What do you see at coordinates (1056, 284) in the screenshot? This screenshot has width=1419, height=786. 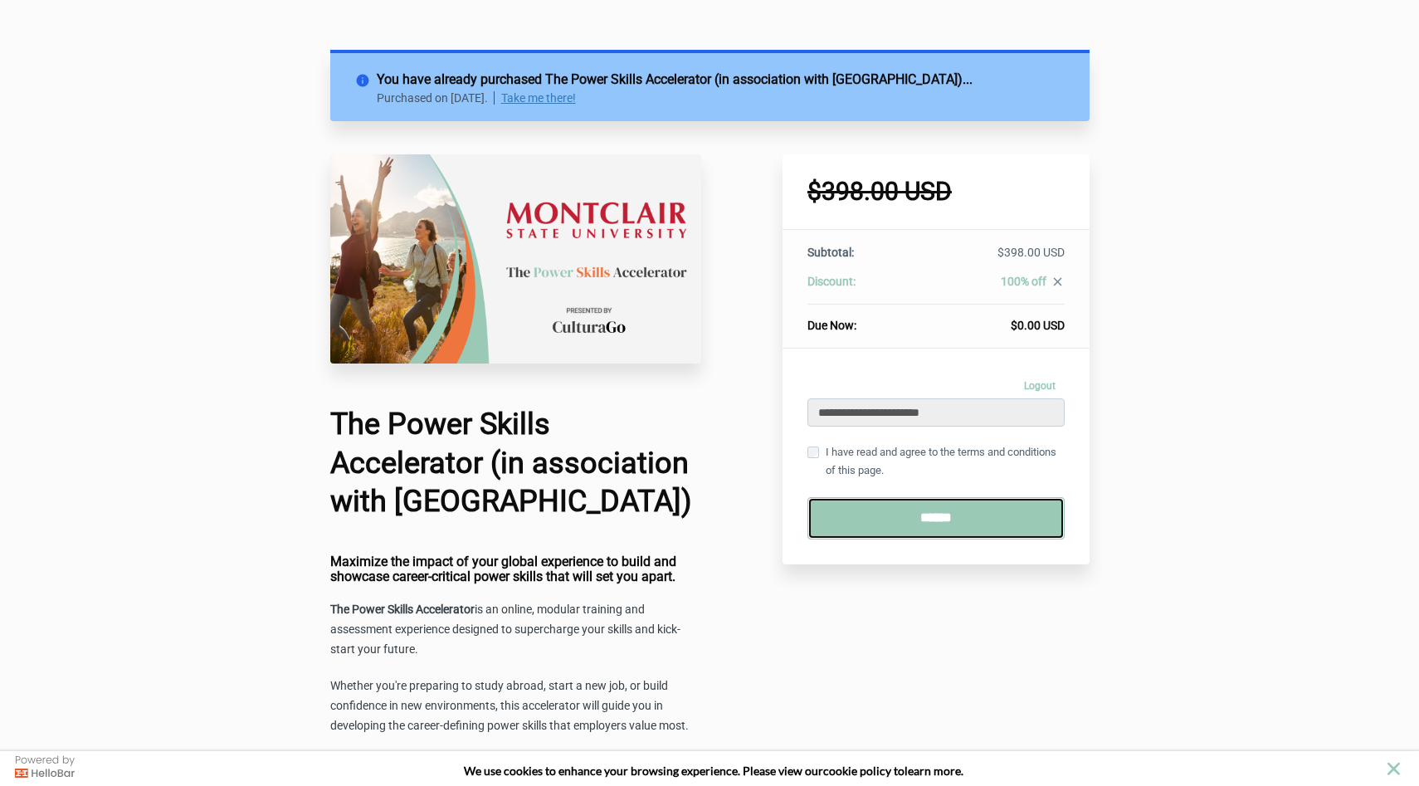 I see `a: close` at bounding box center [1056, 284].